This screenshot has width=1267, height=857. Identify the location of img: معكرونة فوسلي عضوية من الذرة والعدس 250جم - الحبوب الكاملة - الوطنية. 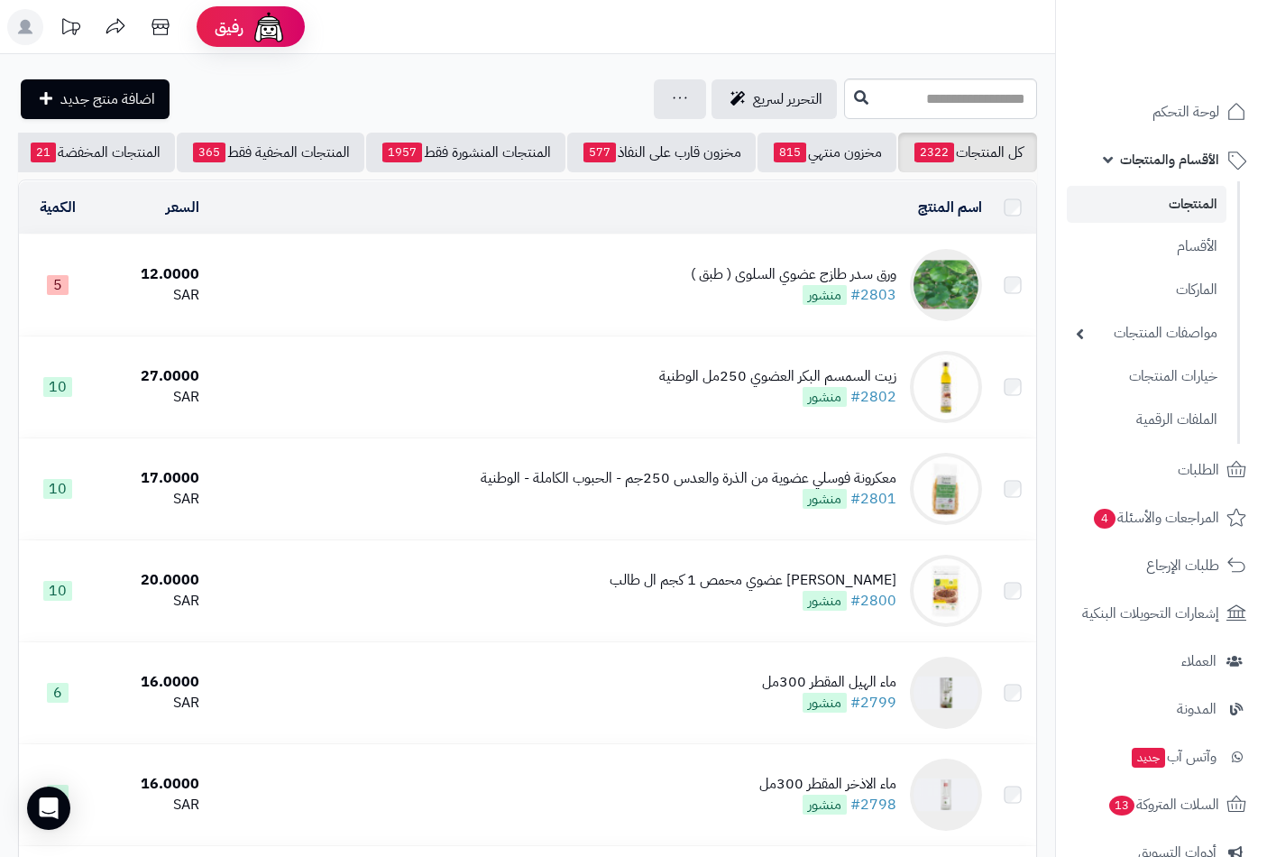
(946, 489).